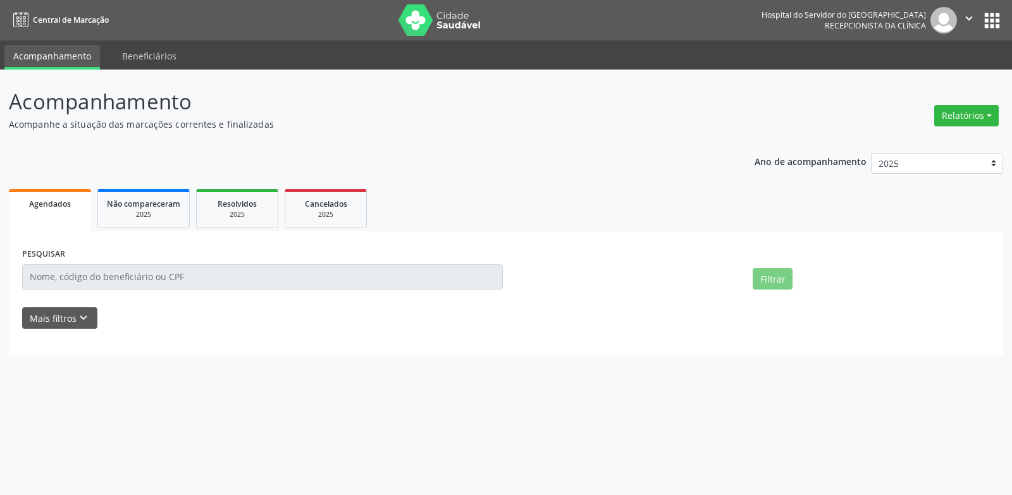 The image size is (1012, 495). What do you see at coordinates (83, 318) in the screenshot?
I see `i: keyboard_arrow_down` at bounding box center [83, 318].